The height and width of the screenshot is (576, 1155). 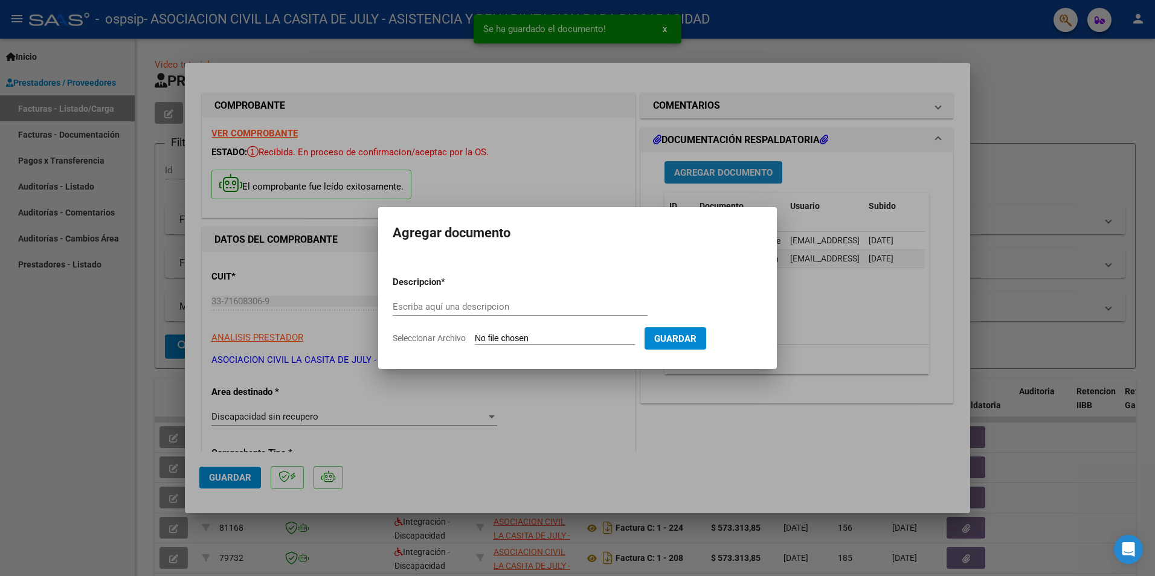 What do you see at coordinates (578, 233) in the screenshot?
I see `h2: Agregar documento` at bounding box center [578, 233].